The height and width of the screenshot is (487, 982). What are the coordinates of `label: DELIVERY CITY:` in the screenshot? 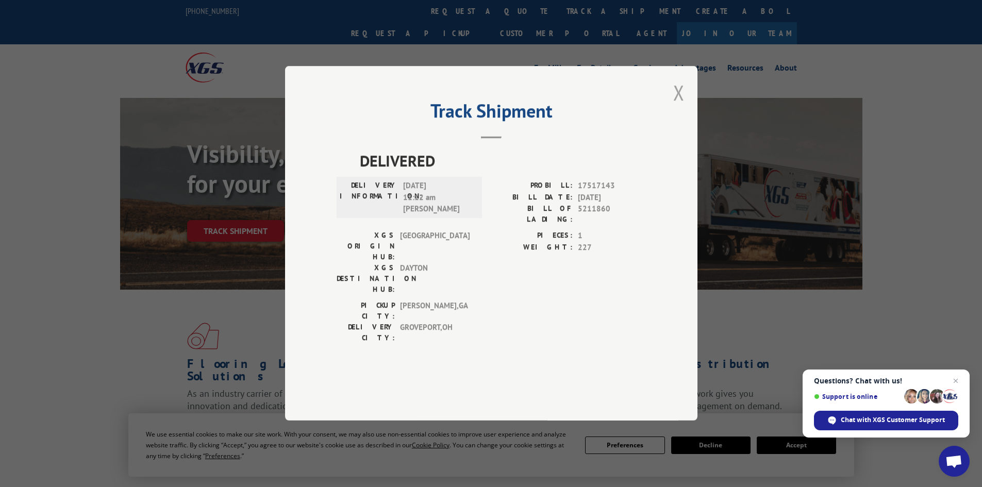 It's located at (366, 333).